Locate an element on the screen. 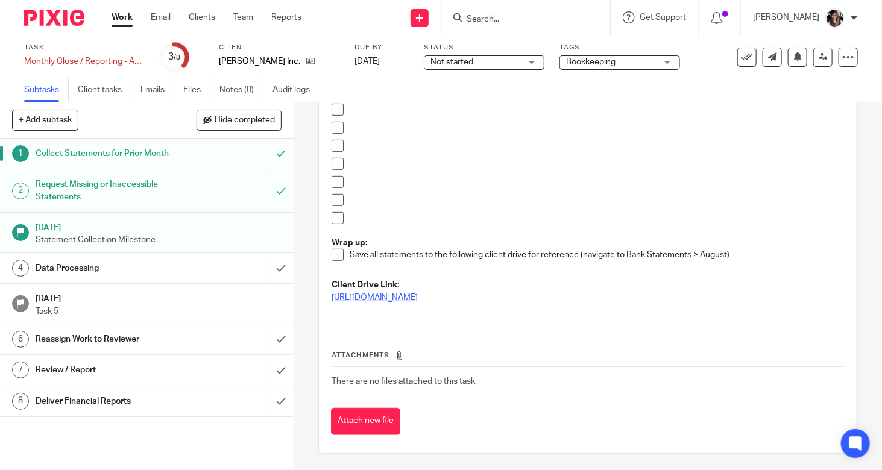  a: Clients is located at coordinates (202, 17).